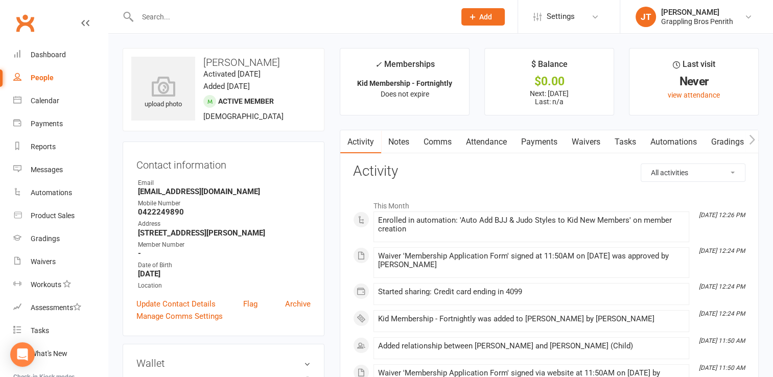 Image resolution: width=773 pixels, height=377 pixels. Describe the element at coordinates (405, 83) in the screenshot. I see `strong: Kid Membership - Fortnightly` at that location.